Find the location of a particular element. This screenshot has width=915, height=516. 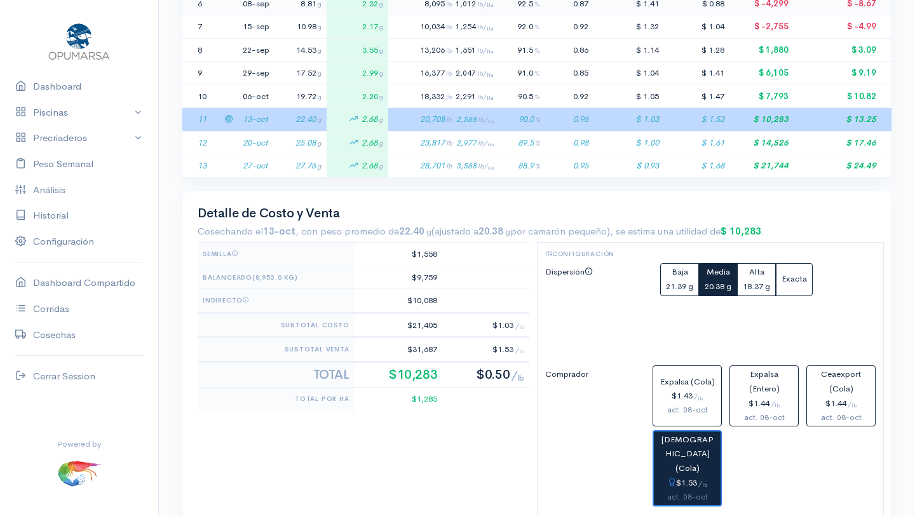

td: 20-oct is located at coordinates (257, 142).